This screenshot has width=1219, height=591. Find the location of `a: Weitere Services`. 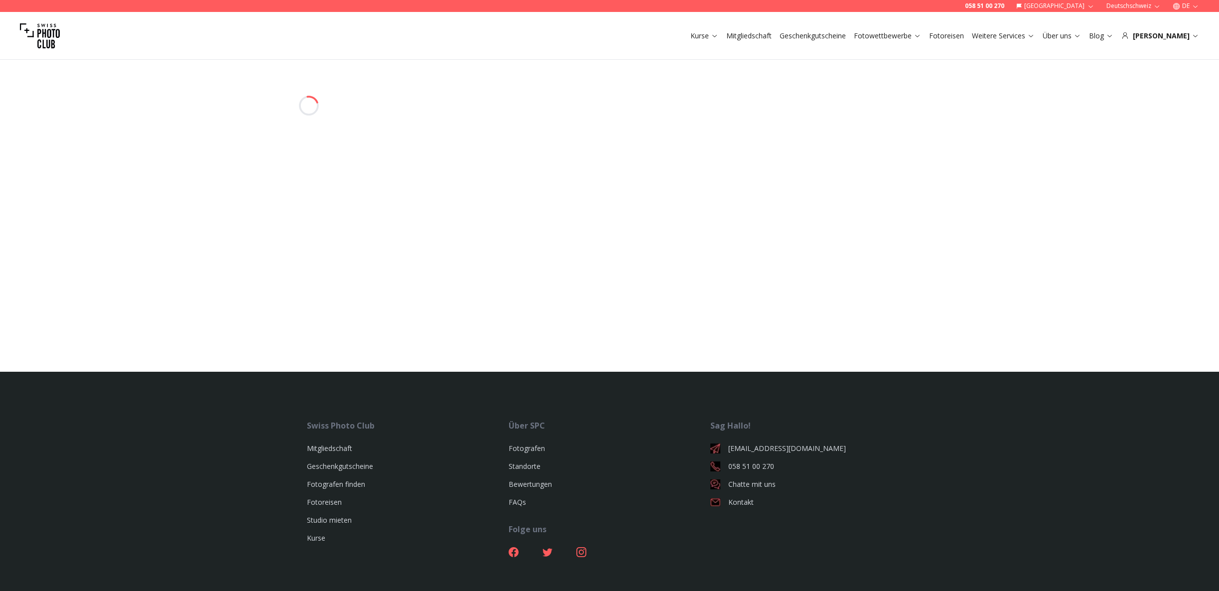

a: Weitere Services is located at coordinates (1003, 36).